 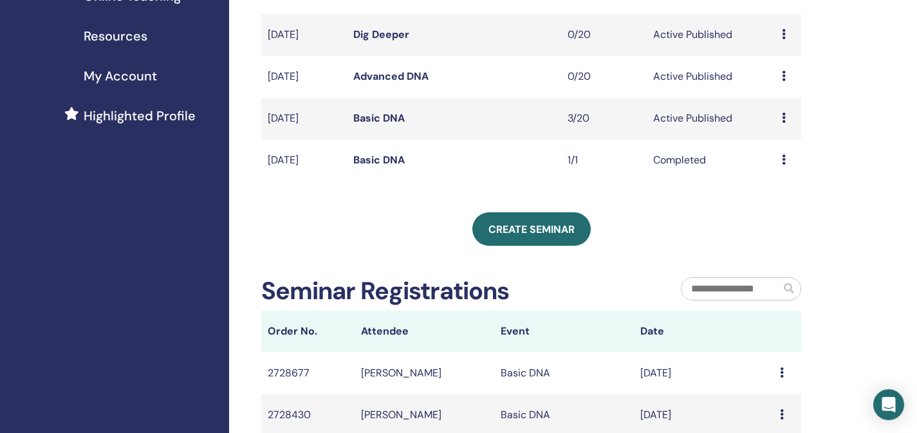 What do you see at coordinates (703, 331) in the screenshot?
I see `th: Date` at bounding box center [703, 331].